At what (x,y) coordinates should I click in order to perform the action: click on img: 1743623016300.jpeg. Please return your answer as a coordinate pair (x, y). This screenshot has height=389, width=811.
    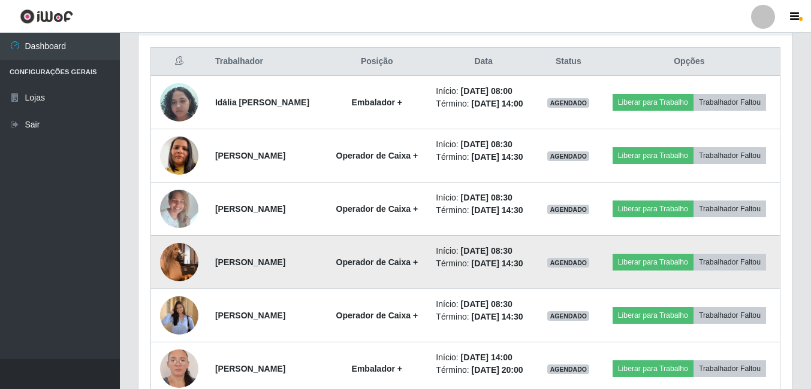
    Looking at the image, I should click on (179, 315).